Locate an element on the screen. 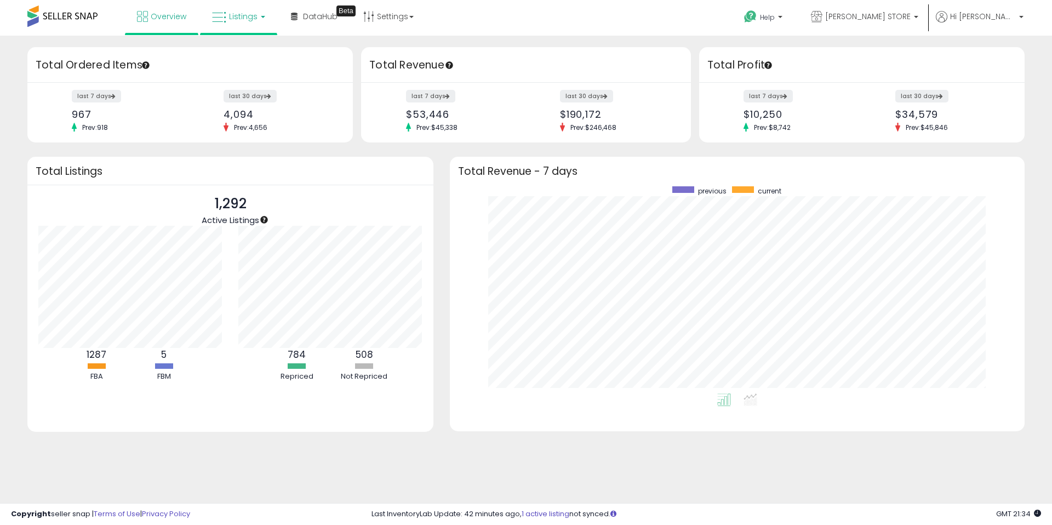  span: Listings is located at coordinates (243, 16).